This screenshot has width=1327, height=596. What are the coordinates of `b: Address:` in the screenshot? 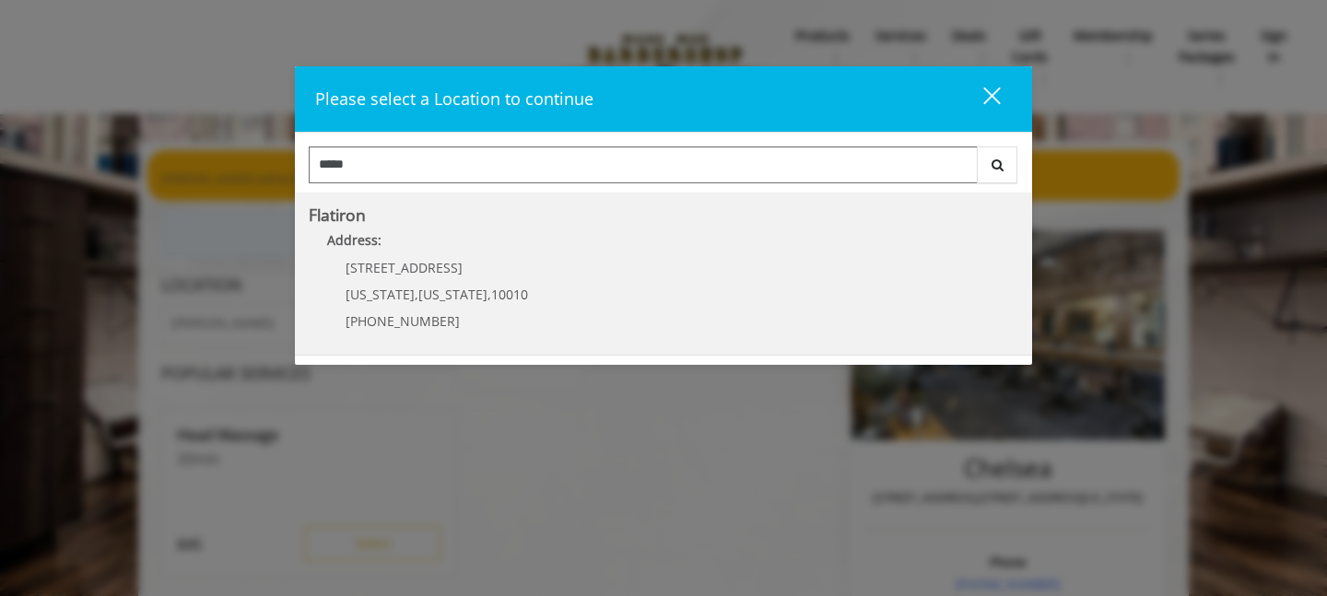 It's located at (354, 240).